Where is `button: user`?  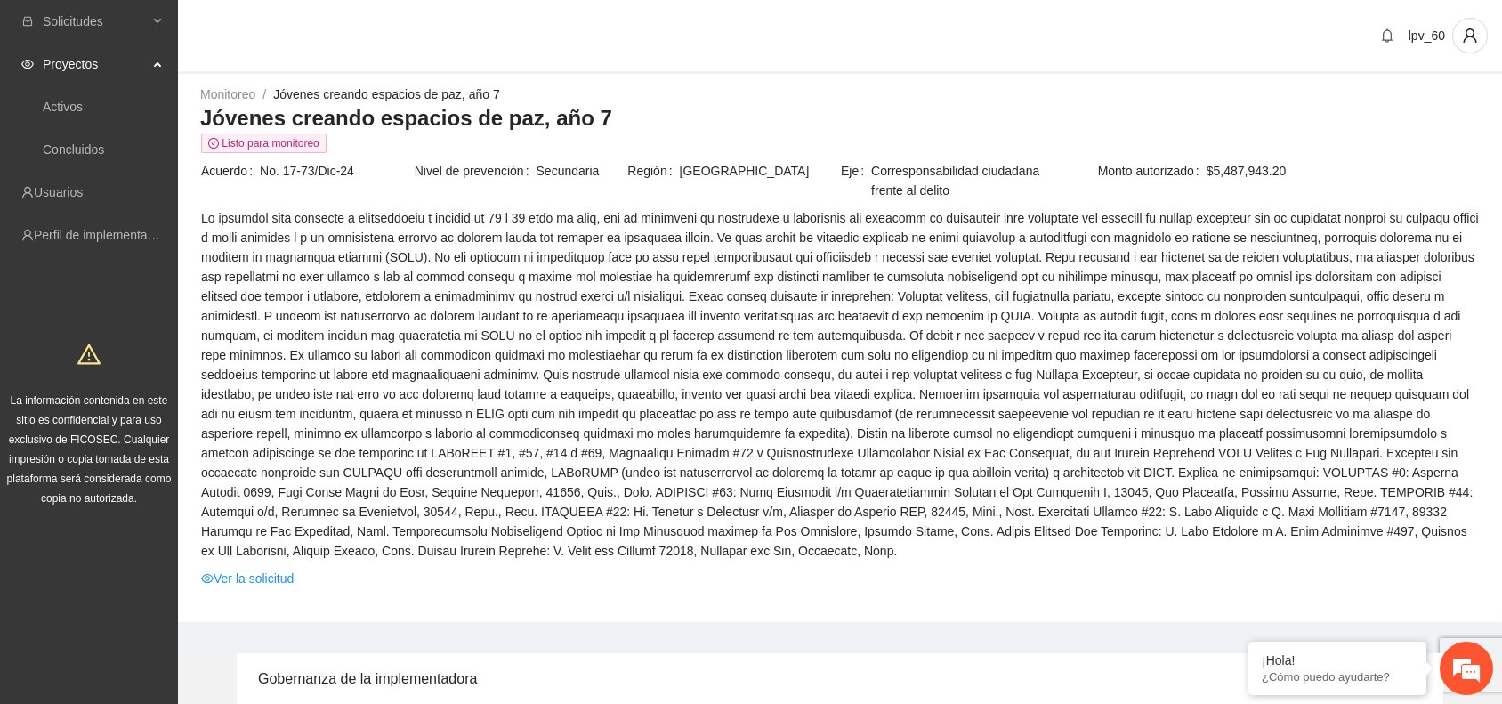 button: user is located at coordinates (1470, 36).